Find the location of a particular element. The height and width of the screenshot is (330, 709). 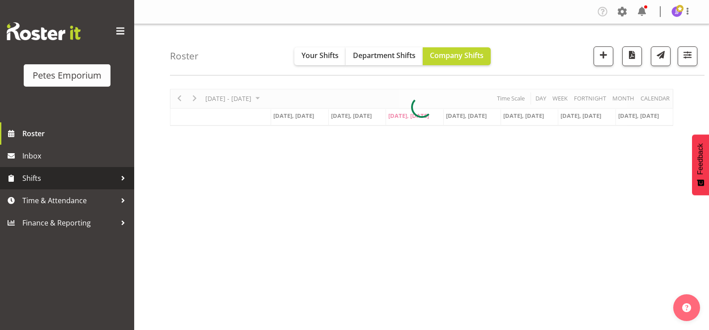

button: Add a new shift is located at coordinates (603, 56).